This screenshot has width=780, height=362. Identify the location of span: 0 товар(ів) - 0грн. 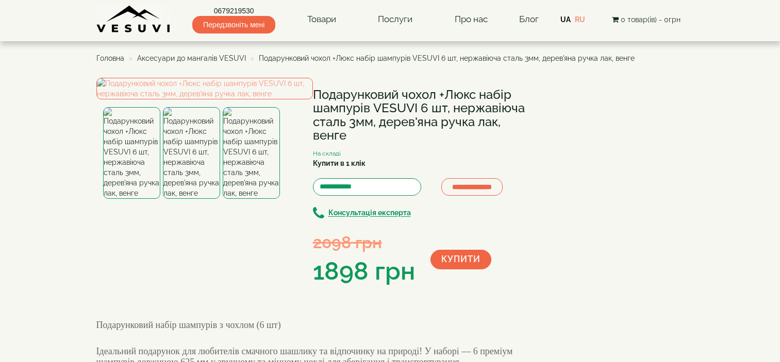
(650, 20).